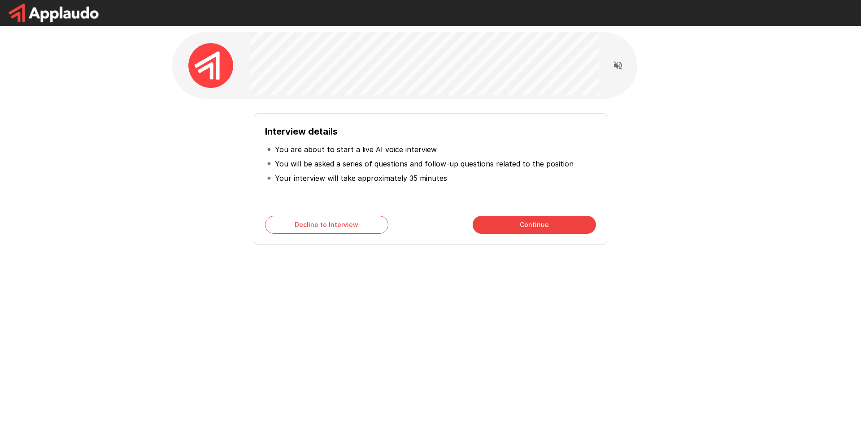  Describe the element at coordinates (361, 178) in the screenshot. I see `p: Your interview will take approximately 35 minutes` at that location.